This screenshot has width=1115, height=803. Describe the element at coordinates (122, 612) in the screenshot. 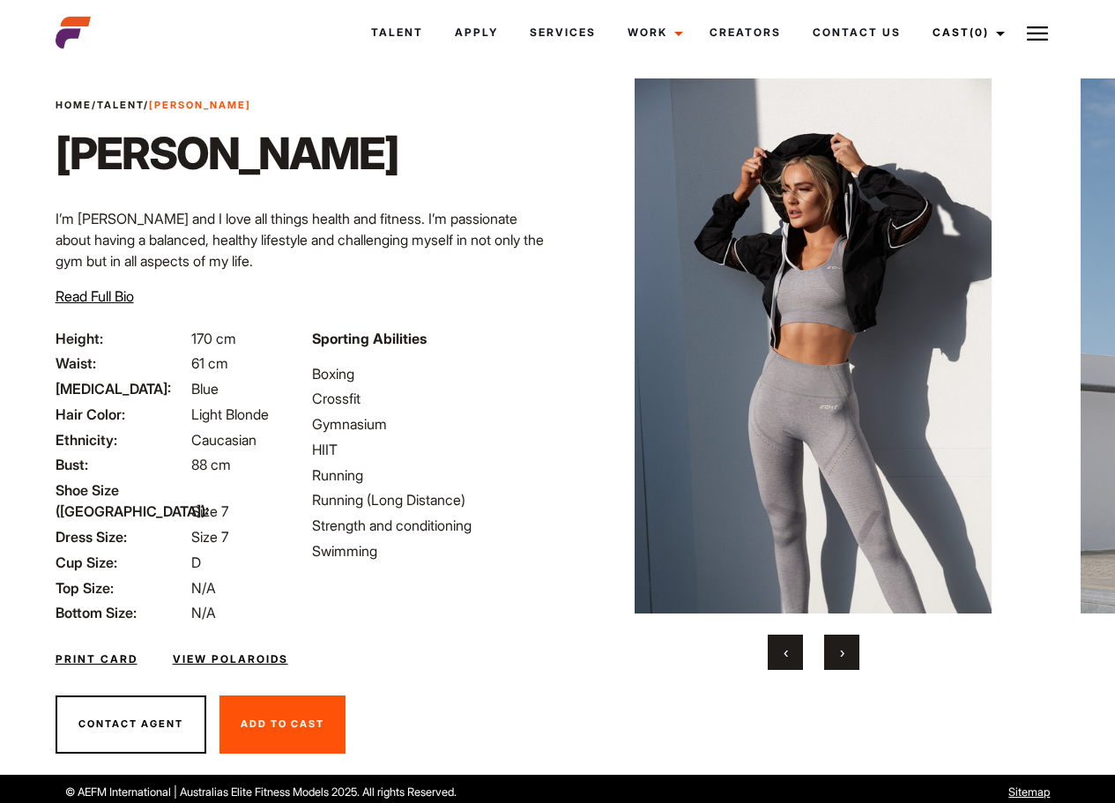

I see `span: Bottom Size:` at that location.